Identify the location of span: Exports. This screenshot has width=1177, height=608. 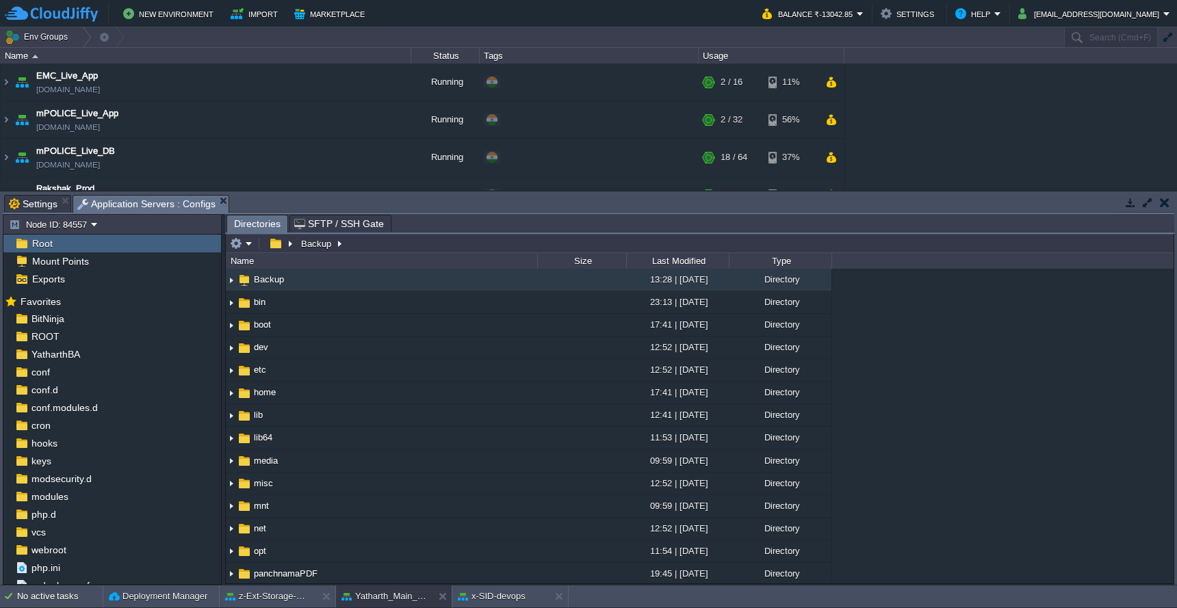
(48, 279).